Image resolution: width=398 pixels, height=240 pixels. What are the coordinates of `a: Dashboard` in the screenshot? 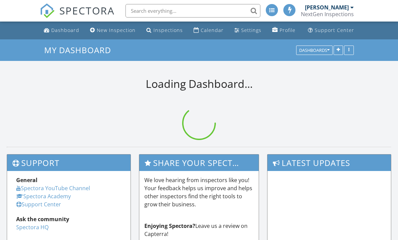 It's located at (61, 30).